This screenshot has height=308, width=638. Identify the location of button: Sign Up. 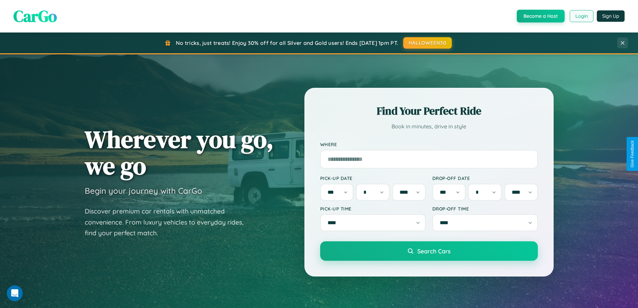
(610, 16).